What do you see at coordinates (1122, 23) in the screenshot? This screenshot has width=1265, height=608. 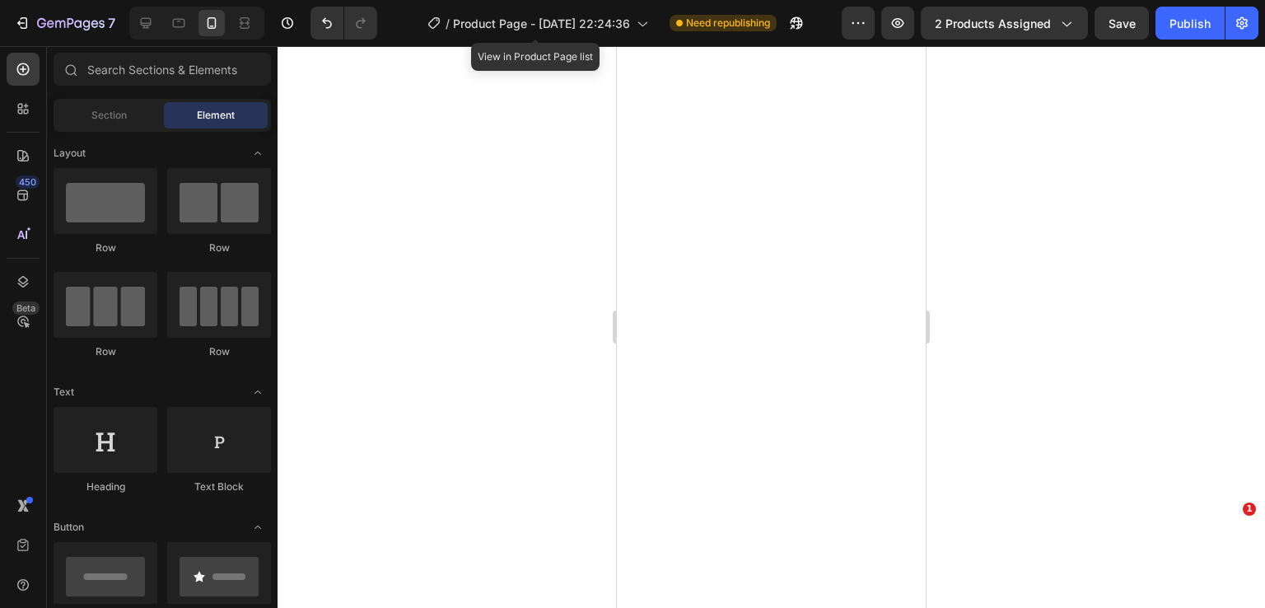 I see `span: Save` at bounding box center [1122, 23].